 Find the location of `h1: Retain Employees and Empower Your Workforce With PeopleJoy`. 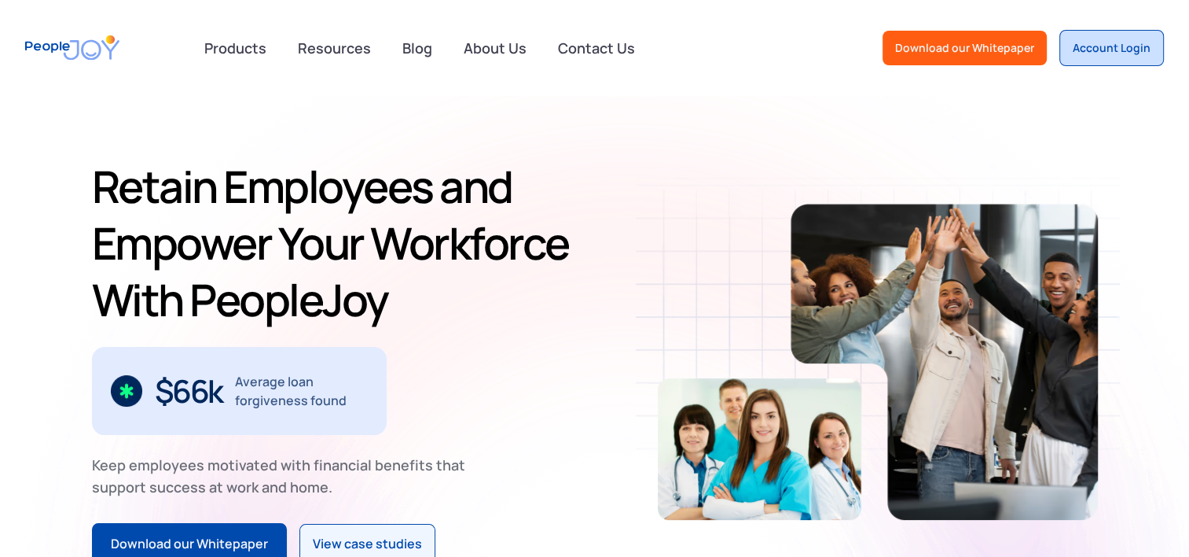

h1: Retain Employees and Empower Your Workforce With PeopleJoy is located at coordinates (340, 243).